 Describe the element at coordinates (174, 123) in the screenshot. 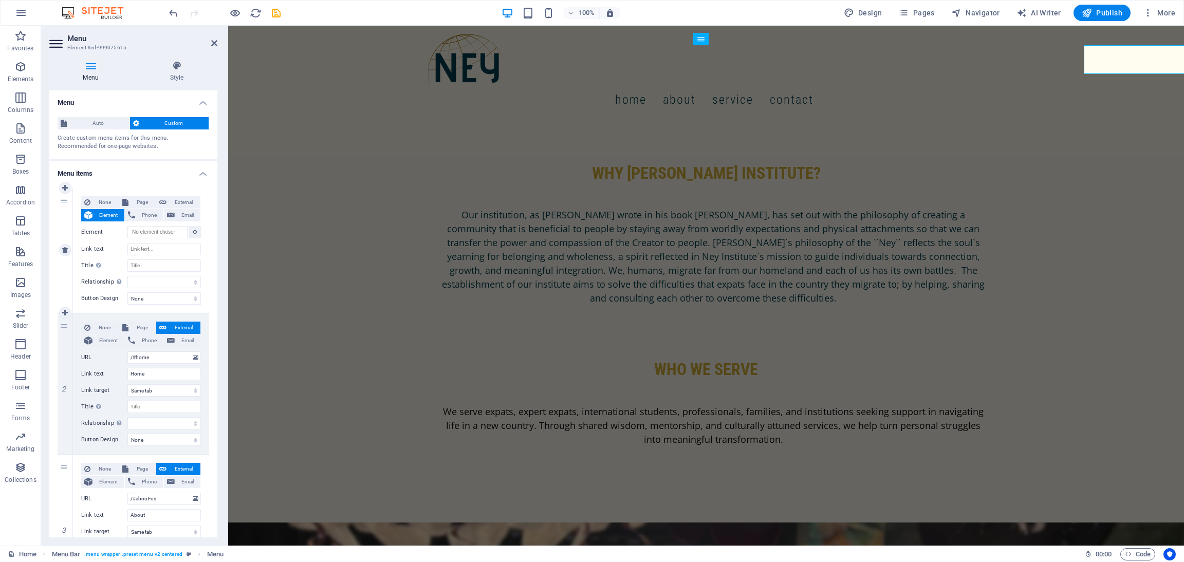

I see `span: Custom` at that location.